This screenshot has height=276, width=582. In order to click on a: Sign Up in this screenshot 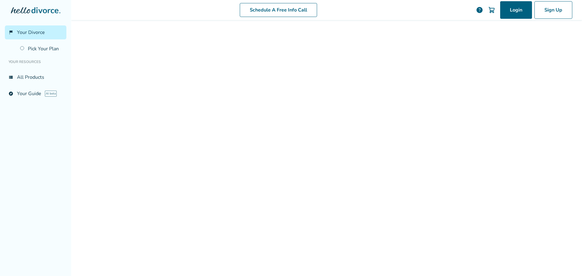, I will do `click(553, 10)`.